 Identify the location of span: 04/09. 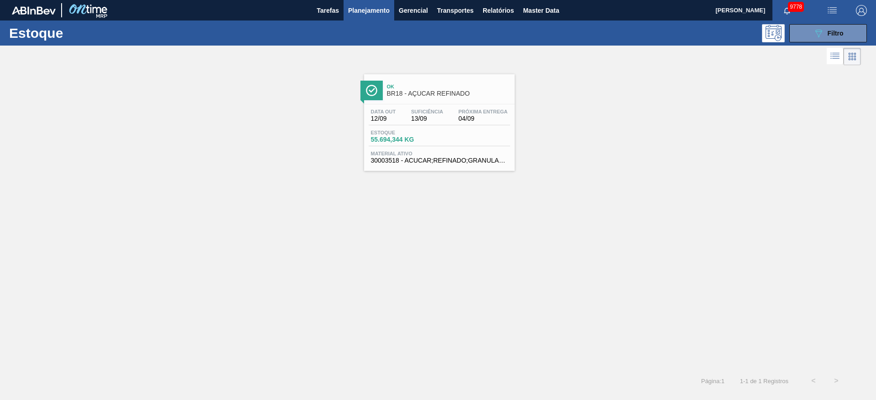
(483, 119).